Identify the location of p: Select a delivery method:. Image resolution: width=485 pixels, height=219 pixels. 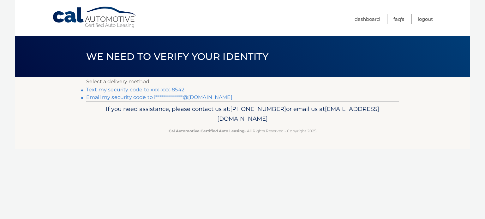
(242, 82).